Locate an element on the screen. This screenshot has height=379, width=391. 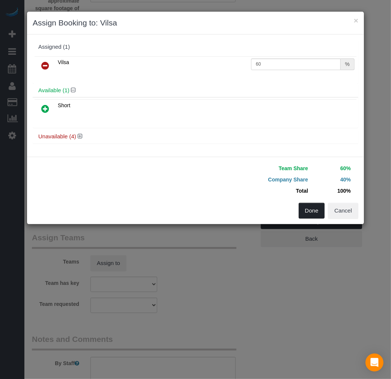
div: Open Intercom Messenger is located at coordinates (374, 363).